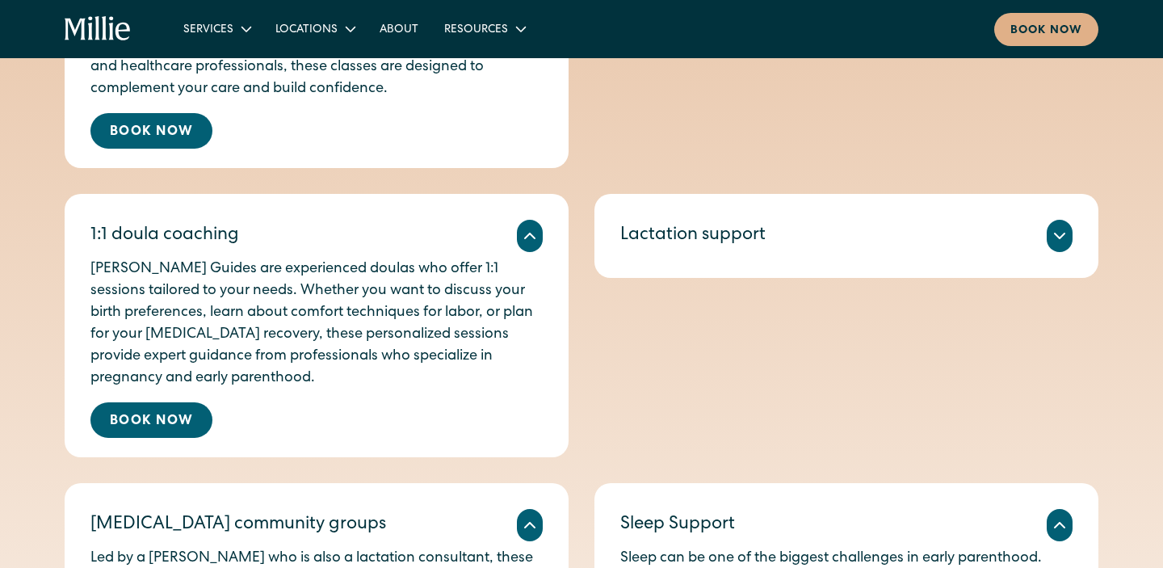 This screenshot has height=568, width=1163. I want to click on a: home, so click(98, 29).